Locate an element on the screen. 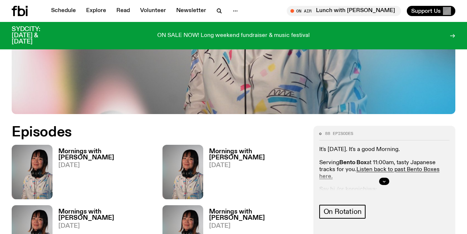 This screenshot has width=467, height=234. a: Schedule is located at coordinates (64, 11).